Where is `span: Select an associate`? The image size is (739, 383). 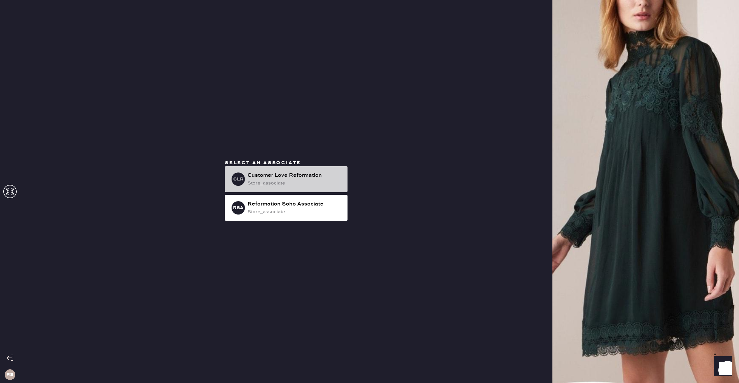
span: Select an associate is located at coordinates (263, 163).